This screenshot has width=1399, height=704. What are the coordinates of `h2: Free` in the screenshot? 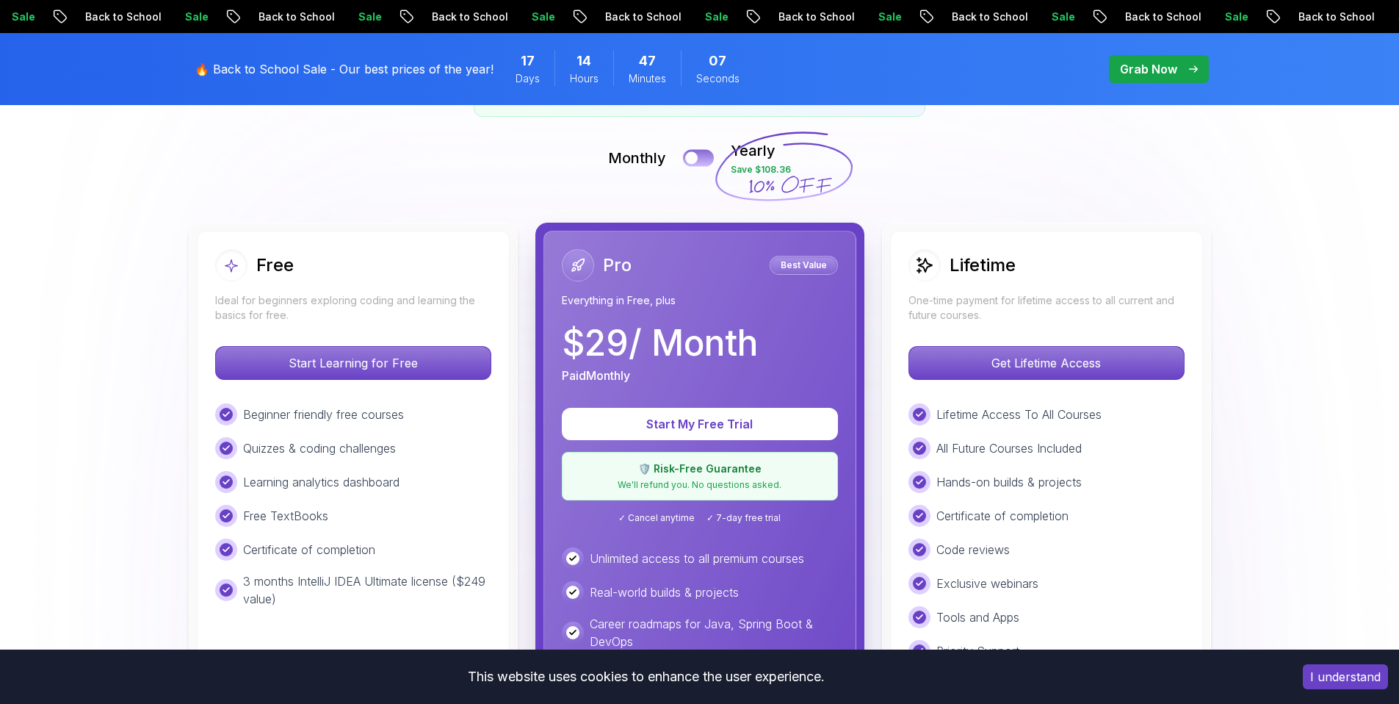 It's located at (275, 265).